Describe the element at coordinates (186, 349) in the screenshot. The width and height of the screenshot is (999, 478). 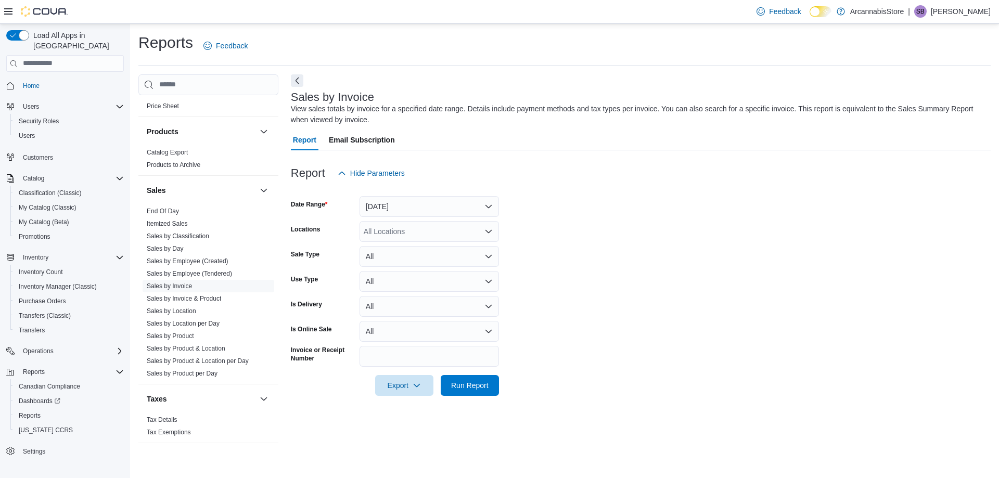
I see `a: Sales by Product & Location` at that location.